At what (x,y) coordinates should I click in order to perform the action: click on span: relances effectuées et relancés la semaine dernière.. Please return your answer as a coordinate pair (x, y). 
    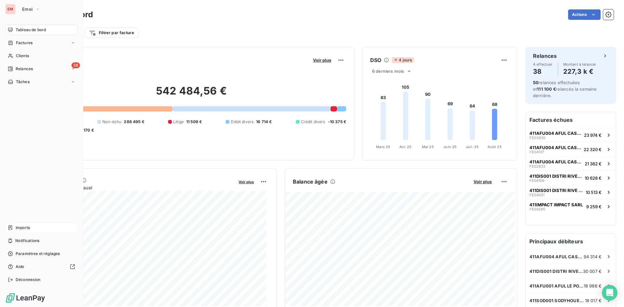
    Looking at the image, I should click on (565, 89).